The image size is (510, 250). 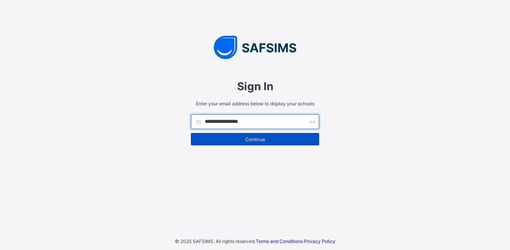 I want to click on span: Continue, so click(x=255, y=139).